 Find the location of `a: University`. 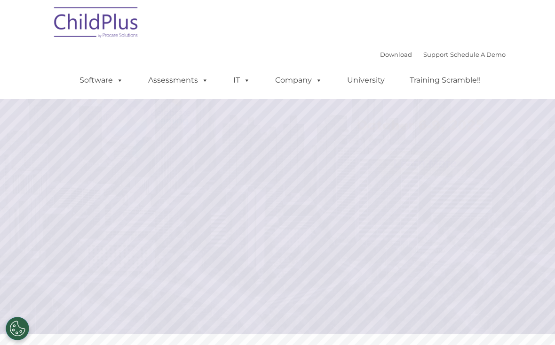

a: University is located at coordinates (366, 80).